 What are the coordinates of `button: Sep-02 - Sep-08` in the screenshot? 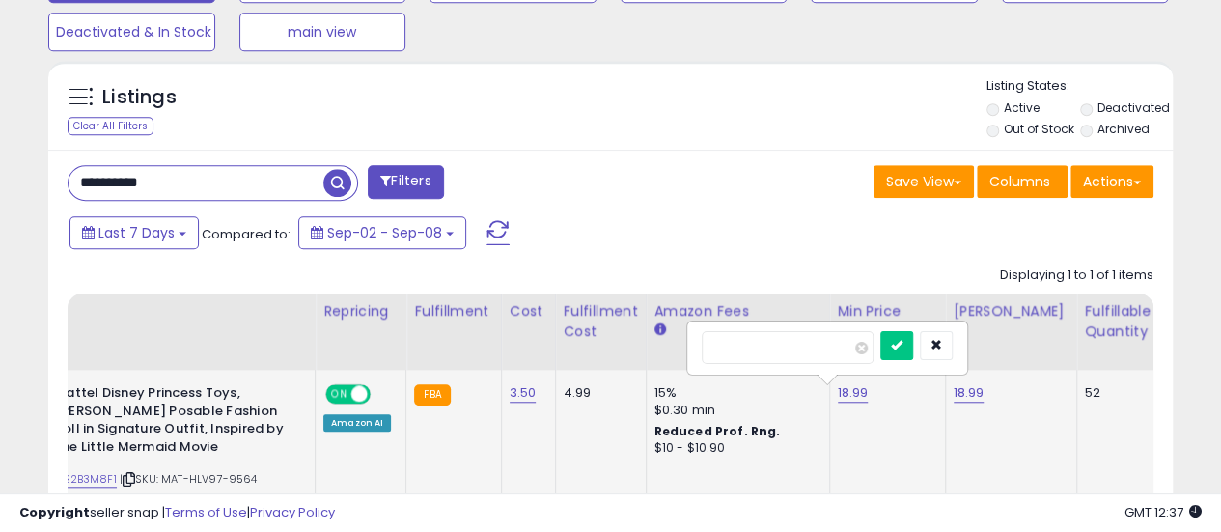 It's located at (382, 233).